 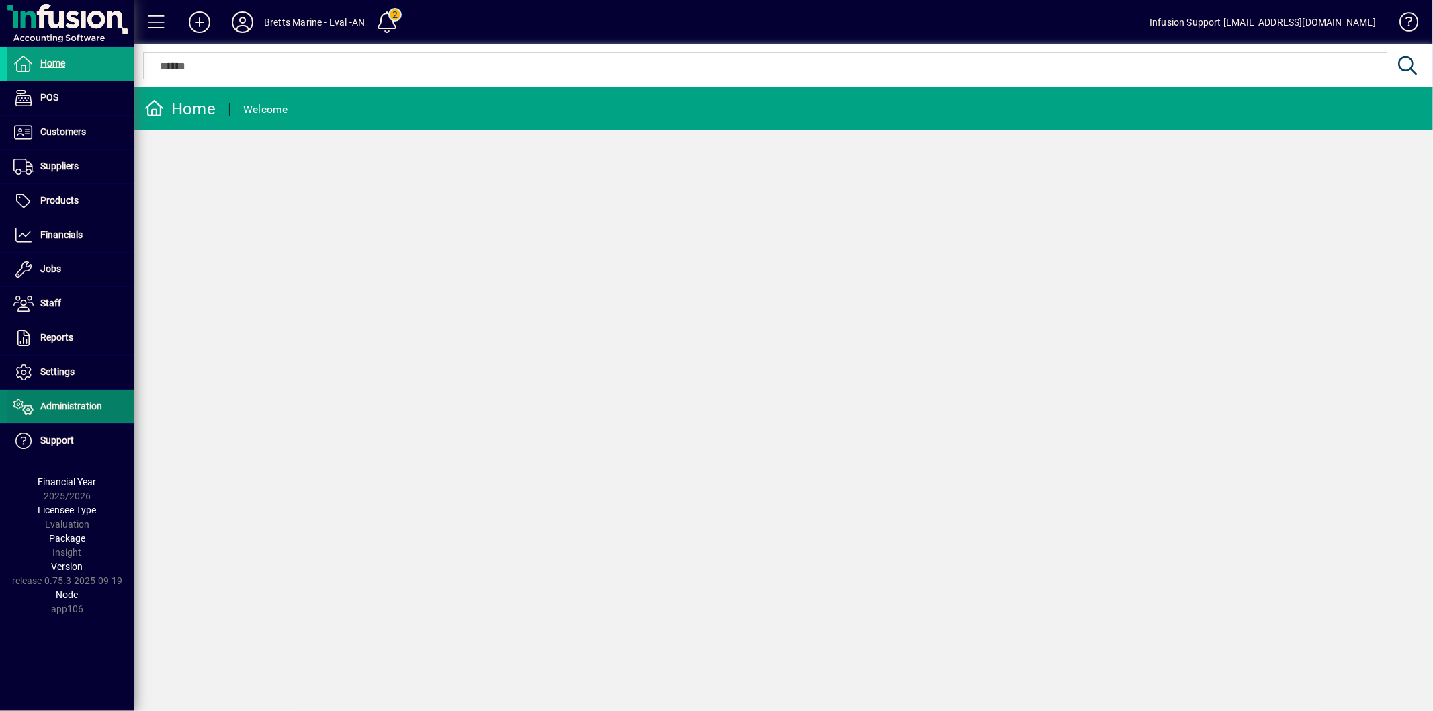 What do you see at coordinates (71, 372) in the screenshot?
I see `a: Settings` at bounding box center [71, 372].